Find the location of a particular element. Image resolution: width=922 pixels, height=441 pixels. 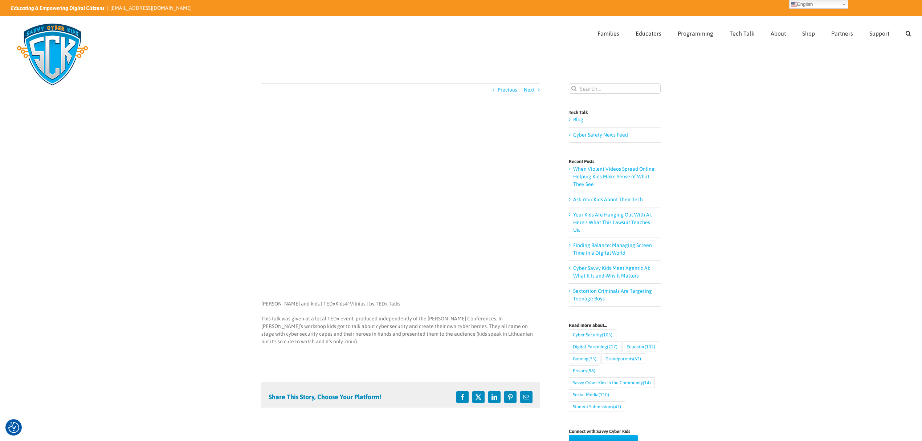

a: Savvy Cyber Kids in the Community (14 items) is located at coordinates (612, 382).